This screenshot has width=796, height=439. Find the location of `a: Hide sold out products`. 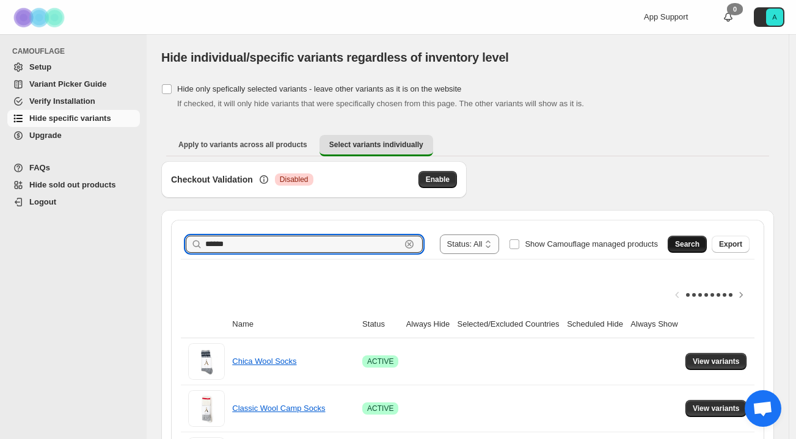

a: Hide sold out products is located at coordinates (73, 185).